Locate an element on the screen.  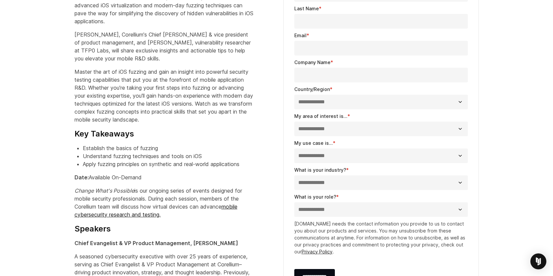
li: Apply fuzzing principles on synthetic and real-world applications is located at coordinates (168, 164).